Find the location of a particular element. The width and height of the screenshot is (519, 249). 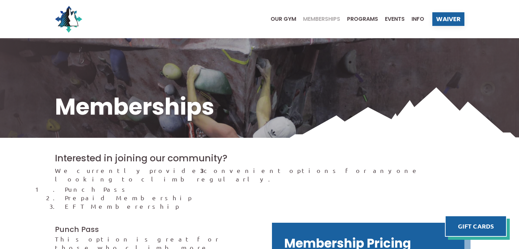

a: Events is located at coordinates (392, 19).